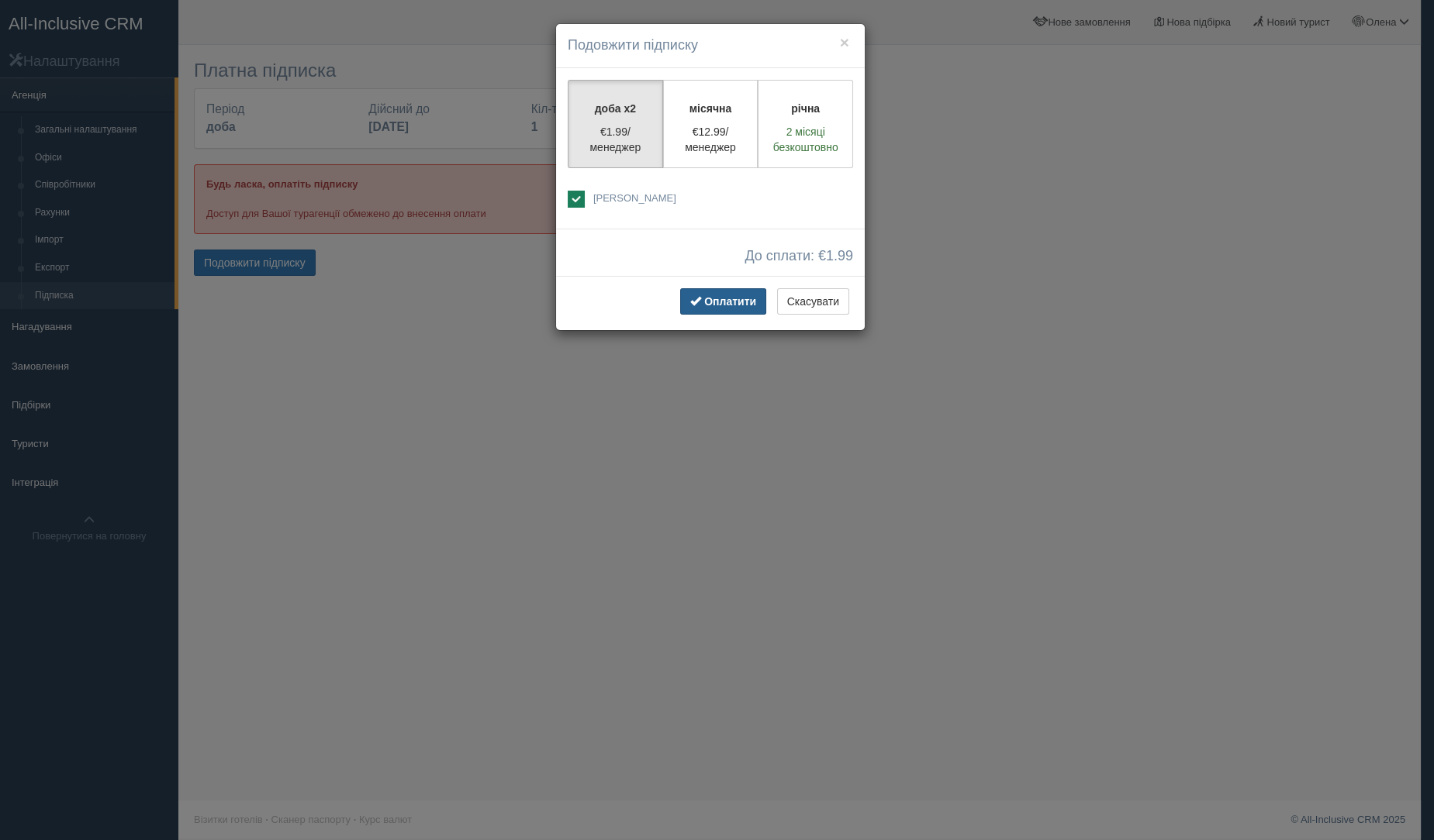 The height and width of the screenshot is (840, 1434). What do you see at coordinates (711, 109) in the screenshot?
I see `p: місячна` at bounding box center [711, 109].